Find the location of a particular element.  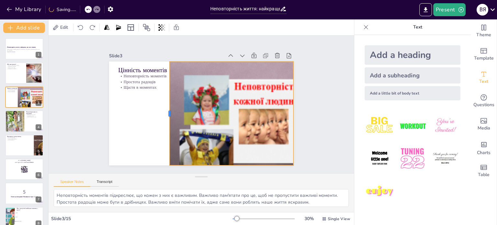

p: Інвестування в стосунки is located at coordinates (34, 117).